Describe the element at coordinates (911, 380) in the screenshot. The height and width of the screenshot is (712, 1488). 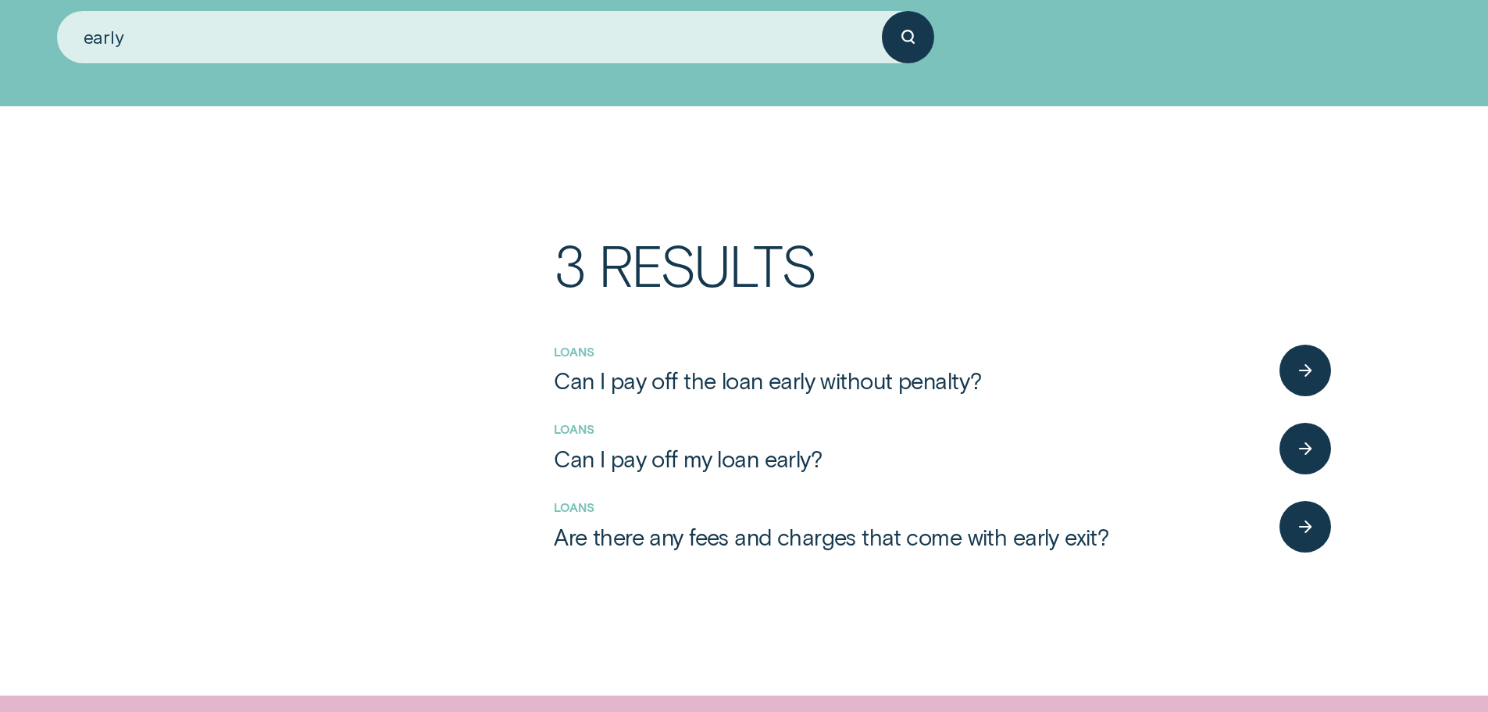
I see `a: Can I pay off the loan early without penalty?` at that location.